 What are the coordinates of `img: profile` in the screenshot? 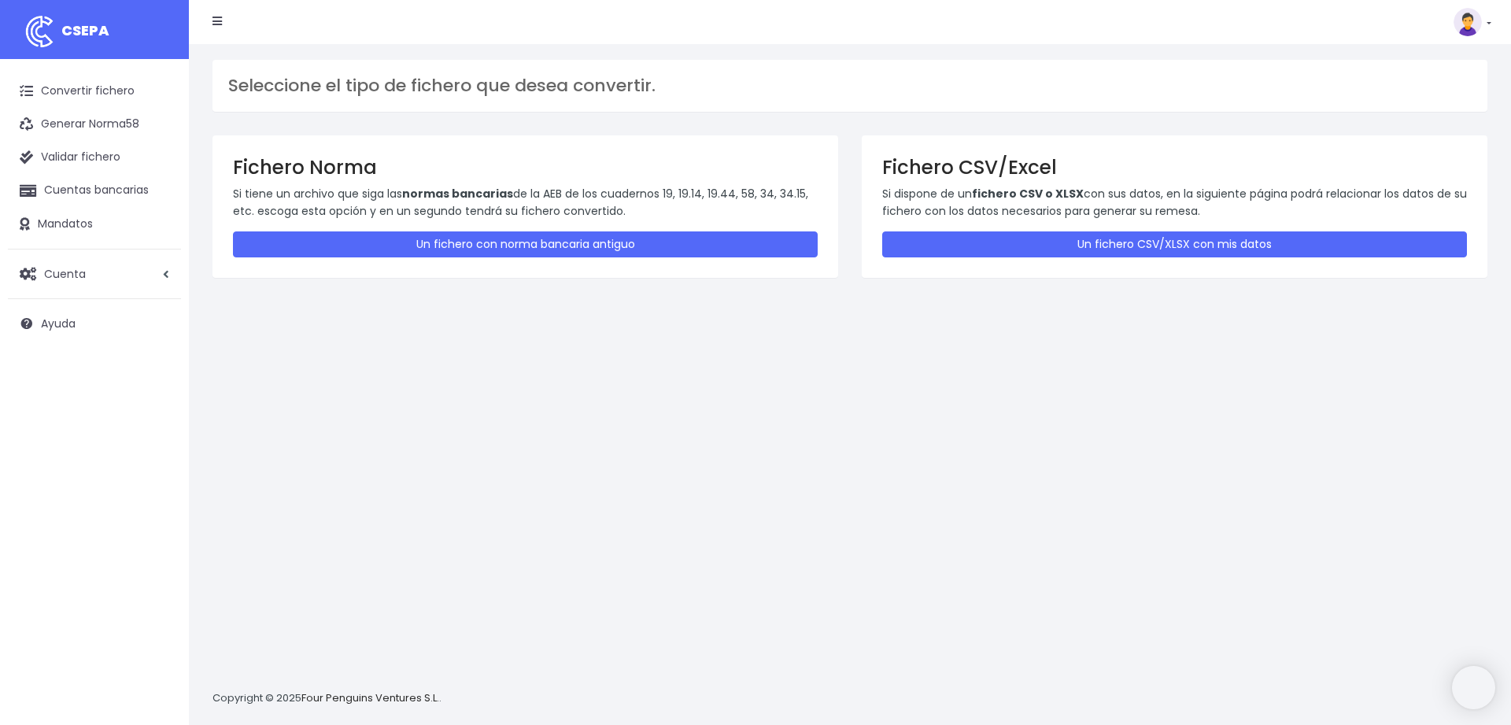 It's located at (1467, 22).